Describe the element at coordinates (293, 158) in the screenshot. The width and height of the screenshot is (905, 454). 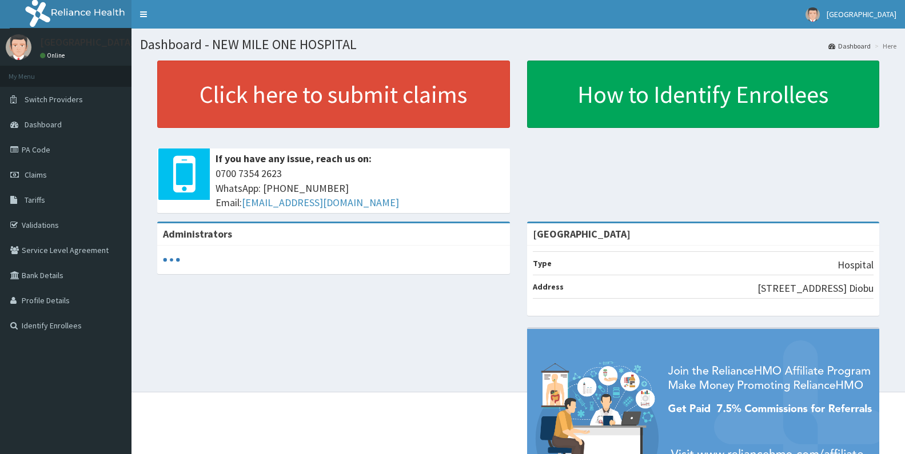
I see `b: If you have any issue, reach us on:` at that location.